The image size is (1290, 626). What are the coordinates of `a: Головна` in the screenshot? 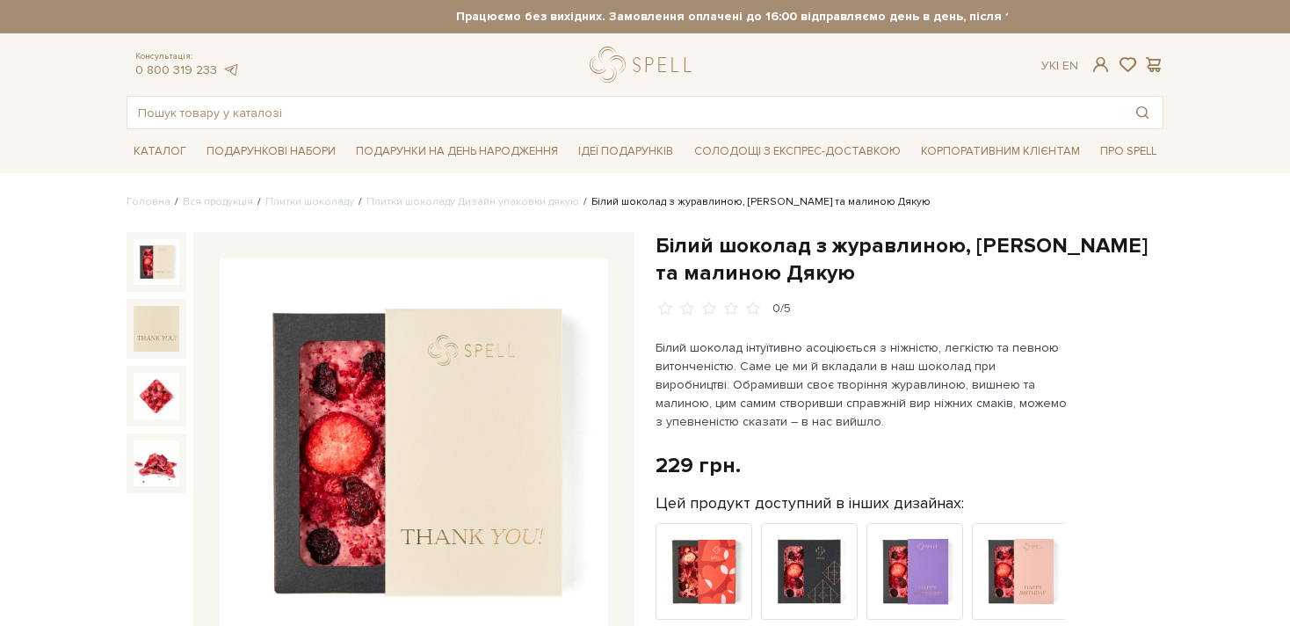 It's located at (149, 201).